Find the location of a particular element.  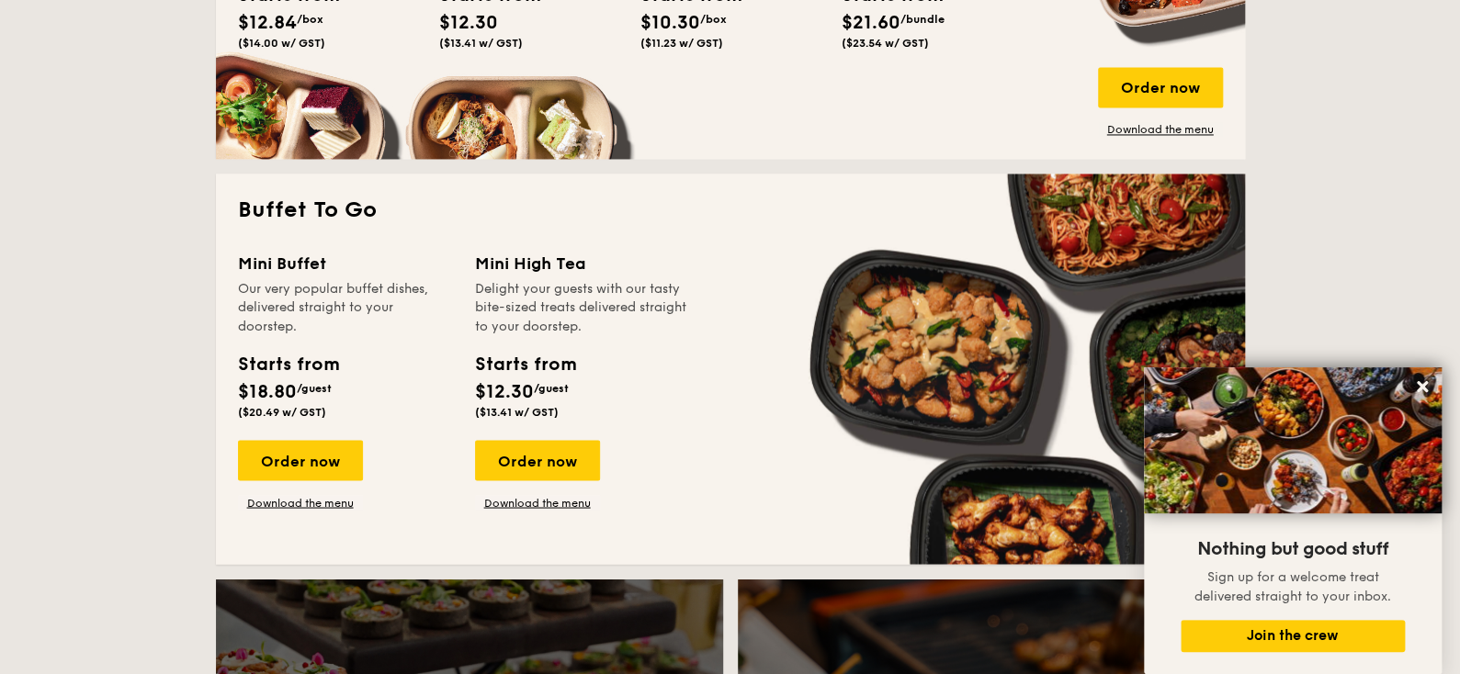

span: ($11.23 w/ GST) is located at coordinates (682, 43).